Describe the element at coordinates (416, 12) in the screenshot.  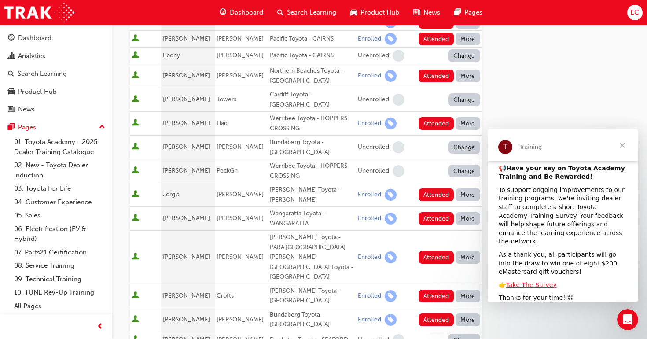
I see `span: news-icon` at that location.